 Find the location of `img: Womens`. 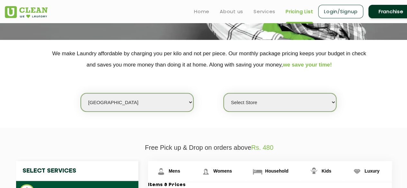

img: Womens is located at coordinates (205, 171).